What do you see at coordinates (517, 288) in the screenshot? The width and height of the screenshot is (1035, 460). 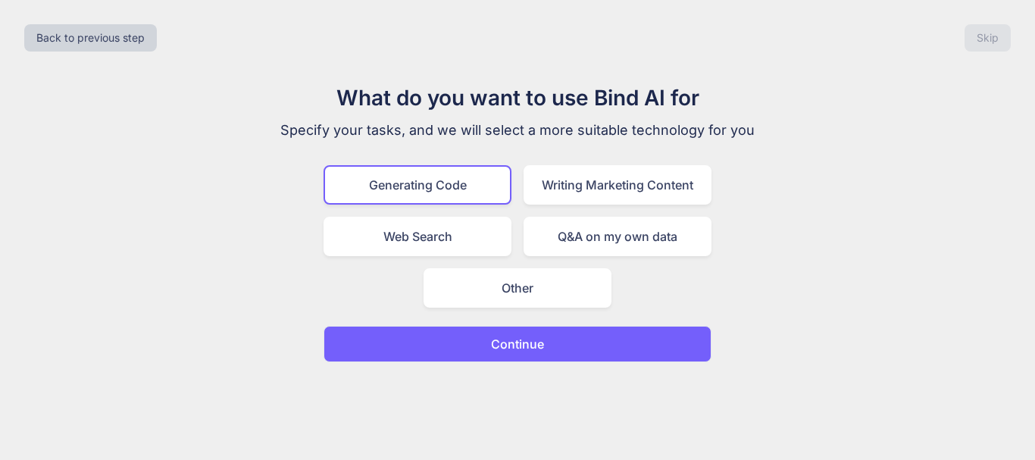 I see `div: Other` at bounding box center [517, 288].